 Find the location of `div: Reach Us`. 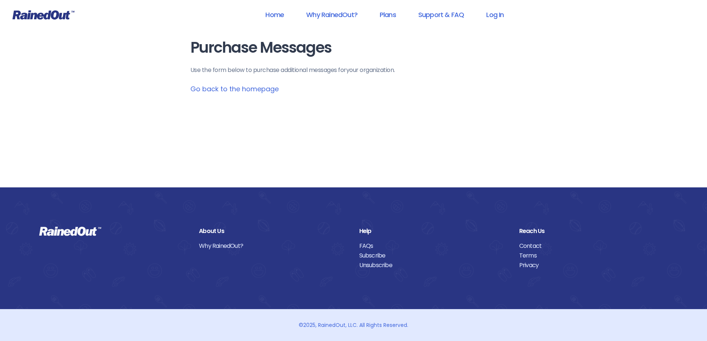

div: Reach Us is located at coordinates (593, 231).